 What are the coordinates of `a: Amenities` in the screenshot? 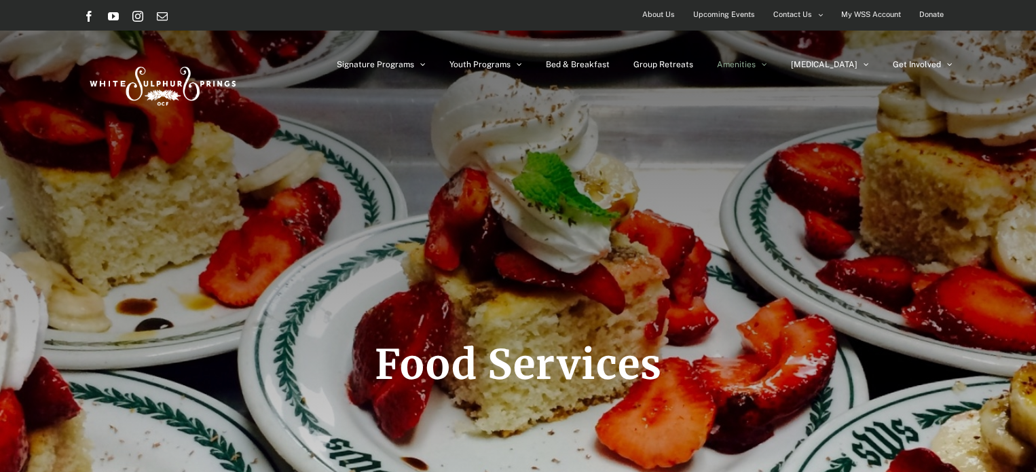 It's located at (742, 65).